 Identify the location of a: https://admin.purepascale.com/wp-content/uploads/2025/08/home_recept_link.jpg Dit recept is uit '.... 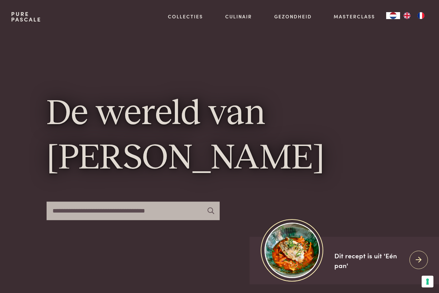
(344, 261).